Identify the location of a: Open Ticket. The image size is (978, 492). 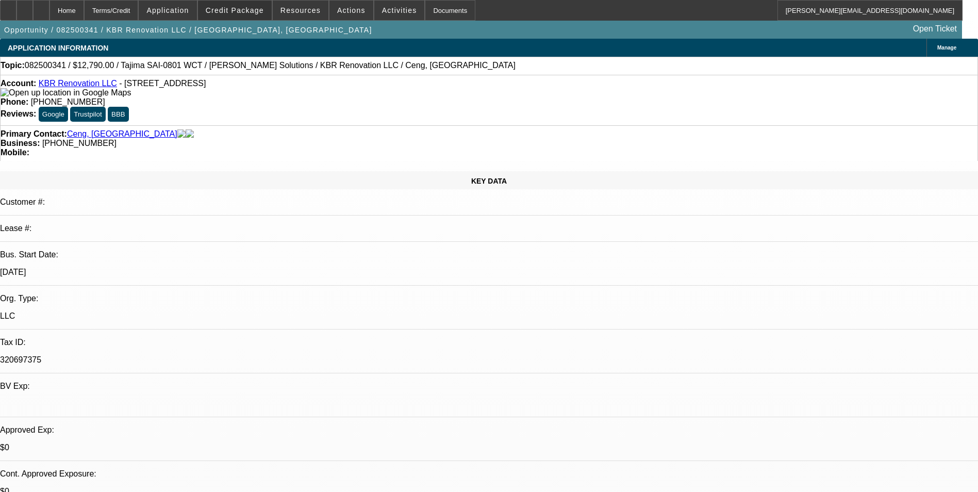
(935, 29).